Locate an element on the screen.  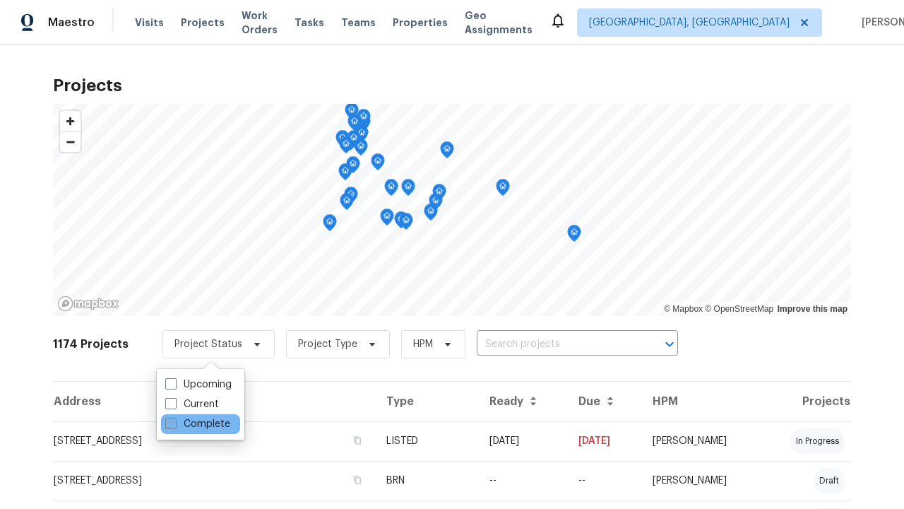
h2: 1174 Projects is located at coordinates (90, 344).